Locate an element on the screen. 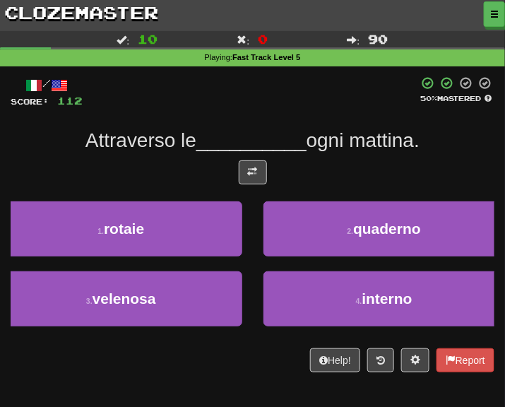  span: quaderno is located at coordinates (387, 228).